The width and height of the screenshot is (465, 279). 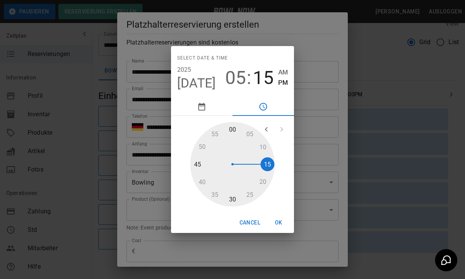 I want to click on span: 15, so click(x=263, y=78).